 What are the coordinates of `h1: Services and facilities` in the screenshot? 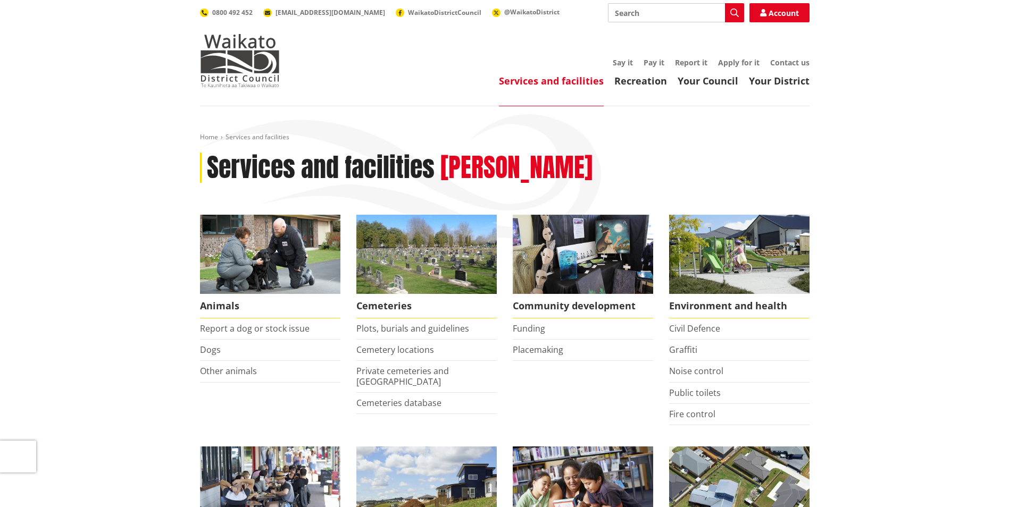 It's located at (321, 168).